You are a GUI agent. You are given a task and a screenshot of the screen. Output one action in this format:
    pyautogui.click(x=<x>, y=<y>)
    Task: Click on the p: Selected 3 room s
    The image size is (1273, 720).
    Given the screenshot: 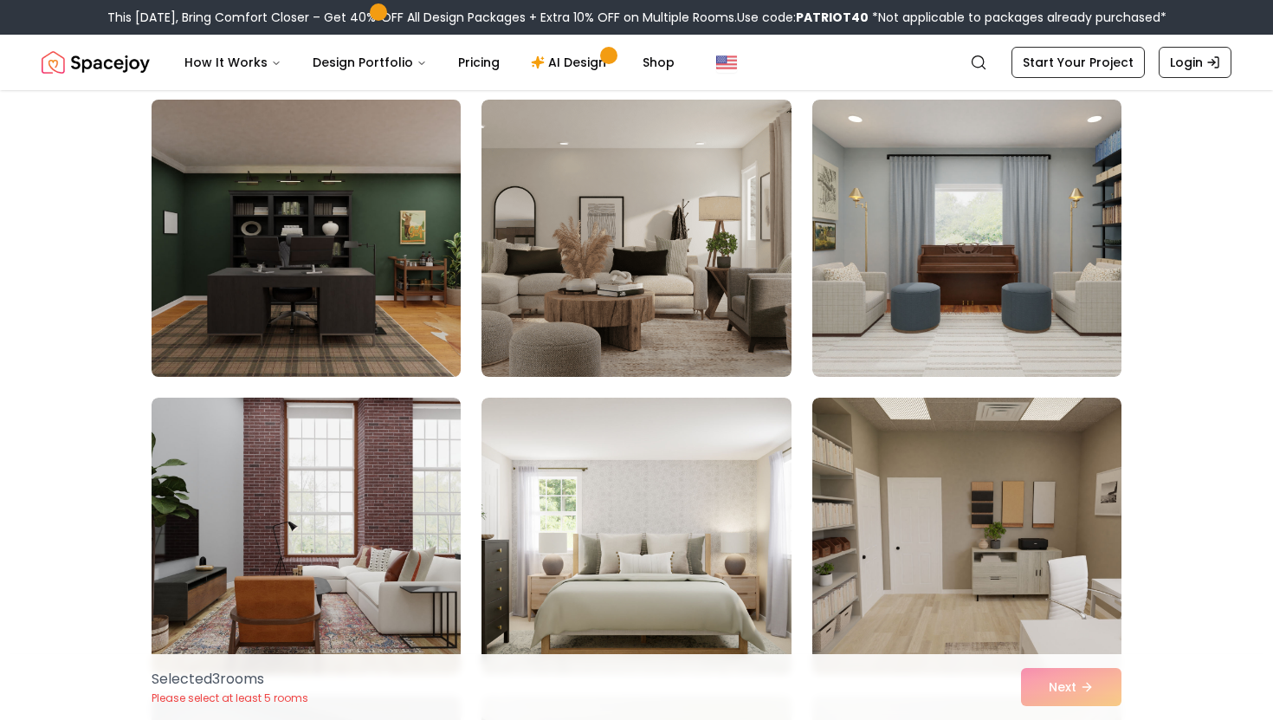 What is the action you would take?
    pyautogui.click(x=229, y=679)
    